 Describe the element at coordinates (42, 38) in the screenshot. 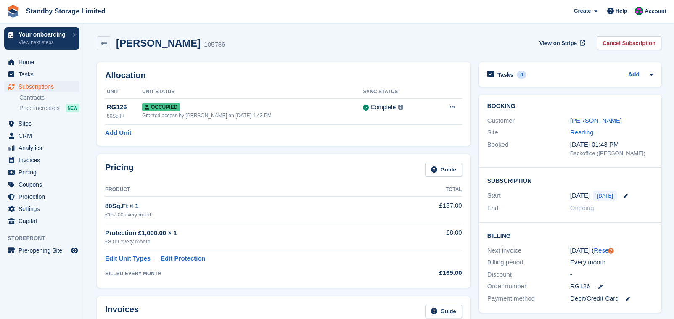

I see `a: Your onboarding View next steps` at that location.